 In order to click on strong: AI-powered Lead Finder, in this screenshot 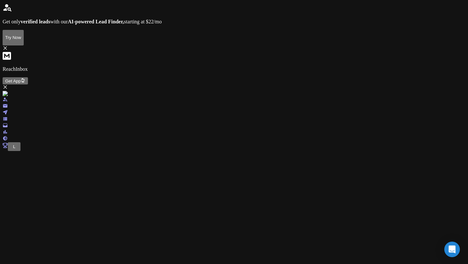, I will do `click(95, 21)`.